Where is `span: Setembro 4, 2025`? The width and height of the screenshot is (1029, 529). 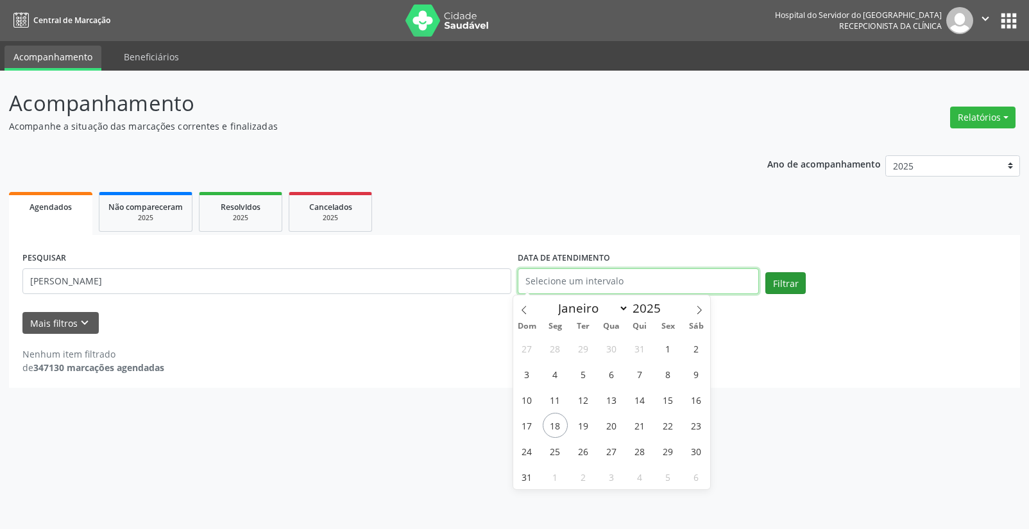 span: Setembro 4, 2025 is located at coordinates (640, 476).